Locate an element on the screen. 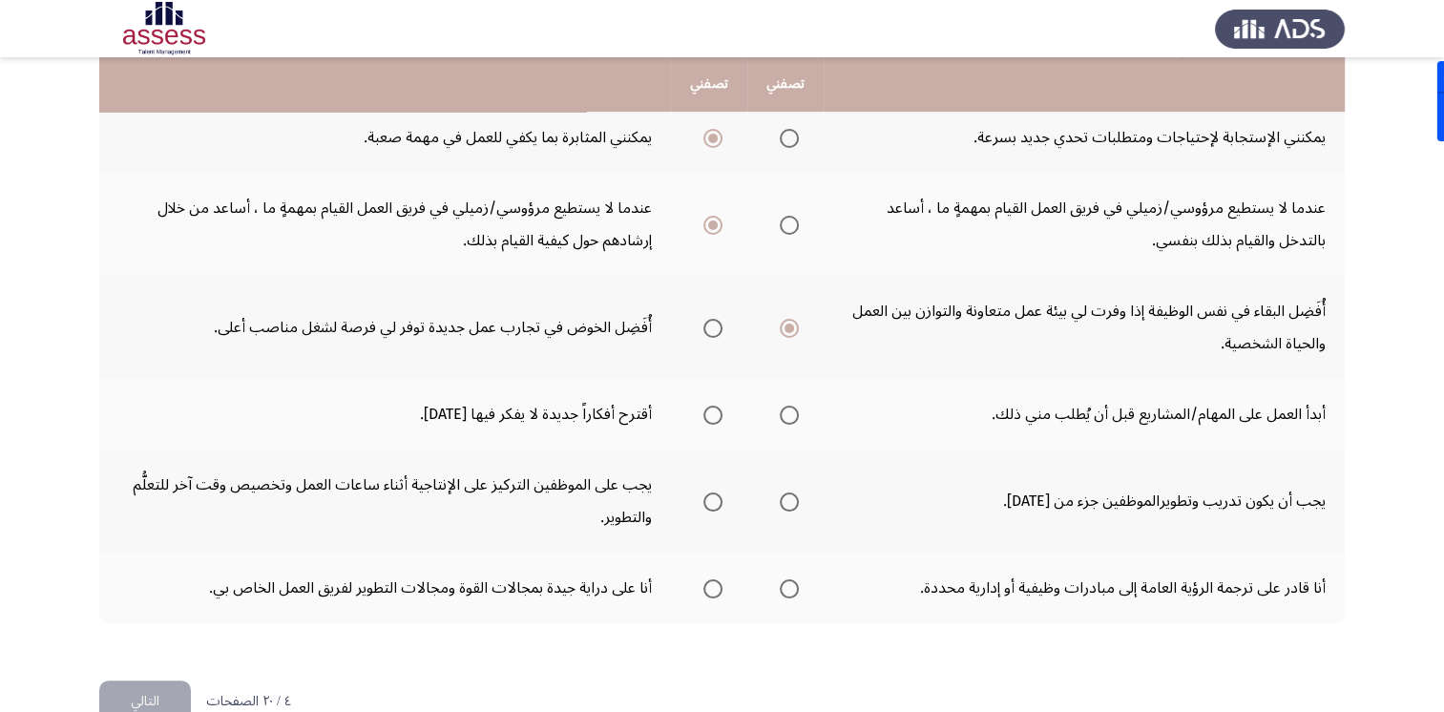  td: أبدأ العمل على المهام/المشاريع قبل أن يُطلب مني ذلك. is located at coordinates (1084, 414).